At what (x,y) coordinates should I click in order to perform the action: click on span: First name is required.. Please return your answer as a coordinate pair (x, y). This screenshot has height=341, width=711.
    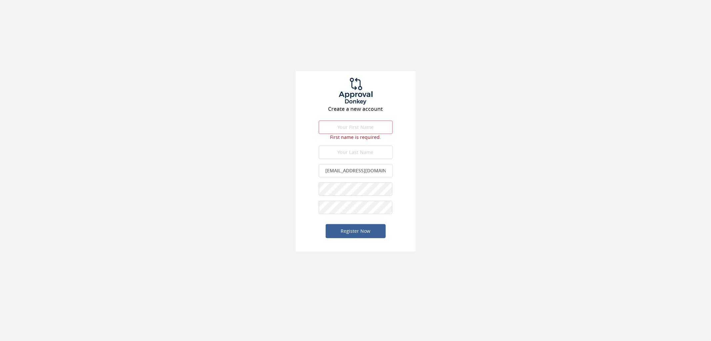
    Looking at the image, I should click on (356, 137).